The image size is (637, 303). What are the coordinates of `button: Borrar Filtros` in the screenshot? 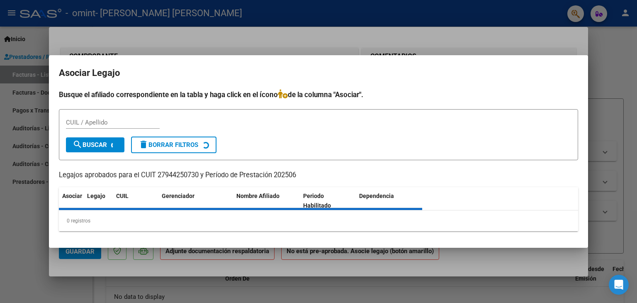 It's located at (174, 145).